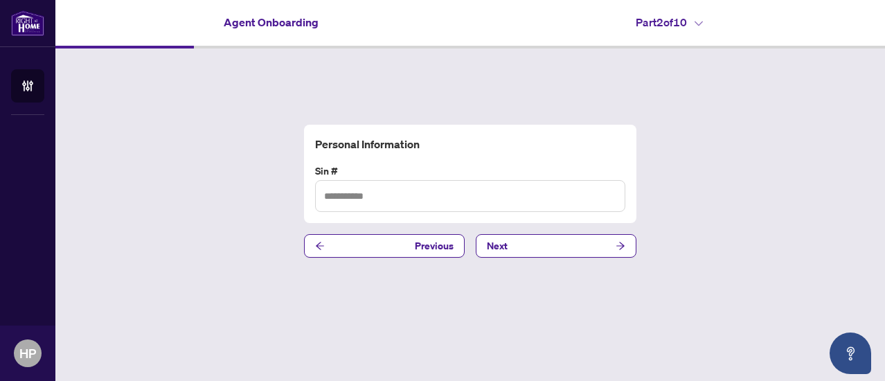 The width and height of the screenshot is (885, 381). What do you see at coordinates (470, 144) in the screenshot?
I see `h4: Personal Information` at bounding box center [470, 144].